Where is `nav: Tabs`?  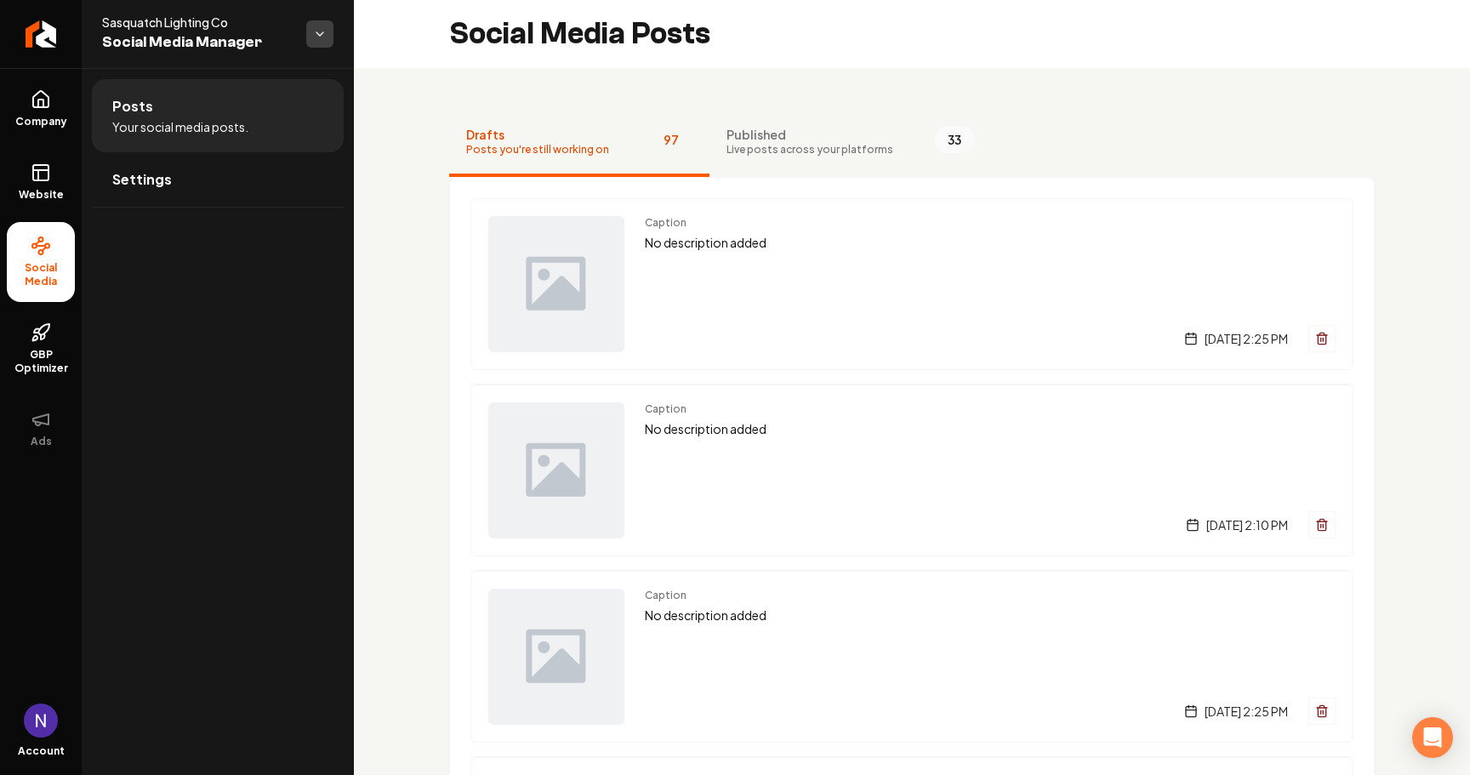
nav: Tabs is located at coordinates (912, 143).